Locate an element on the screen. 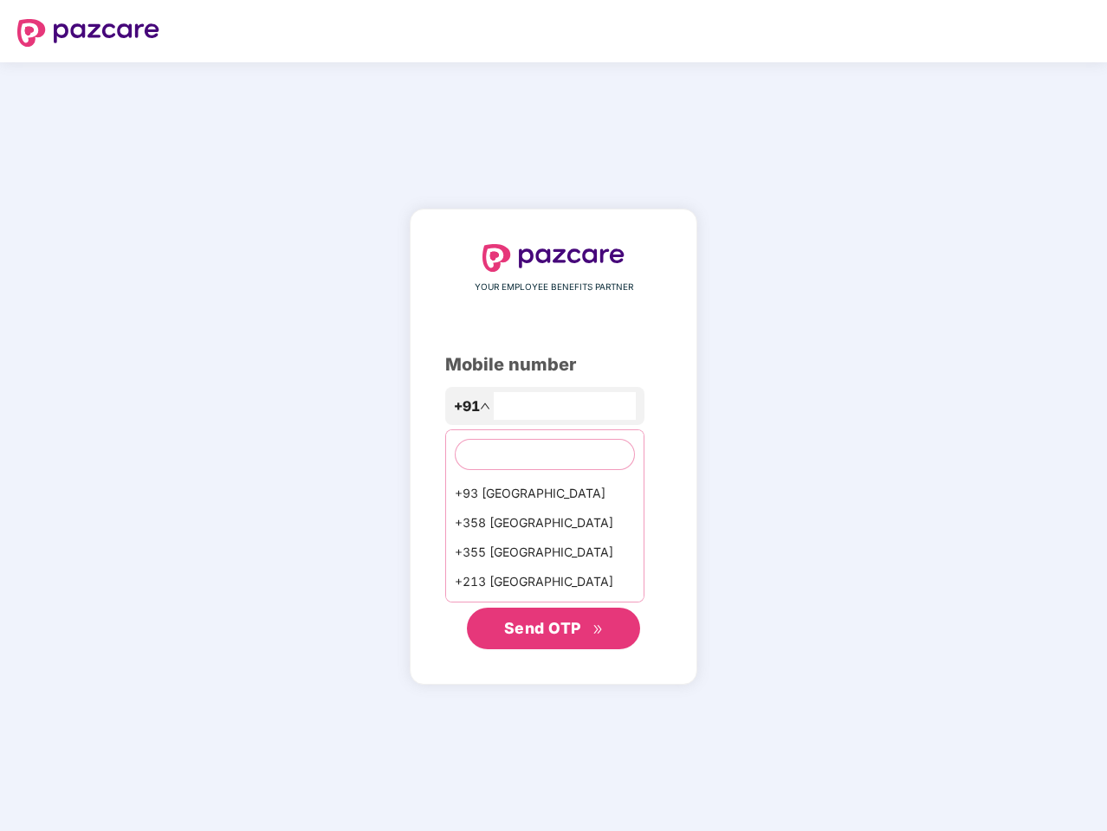 This screenshot has height=831, width=1107. span: double-right is located at coordinates (598, 630).